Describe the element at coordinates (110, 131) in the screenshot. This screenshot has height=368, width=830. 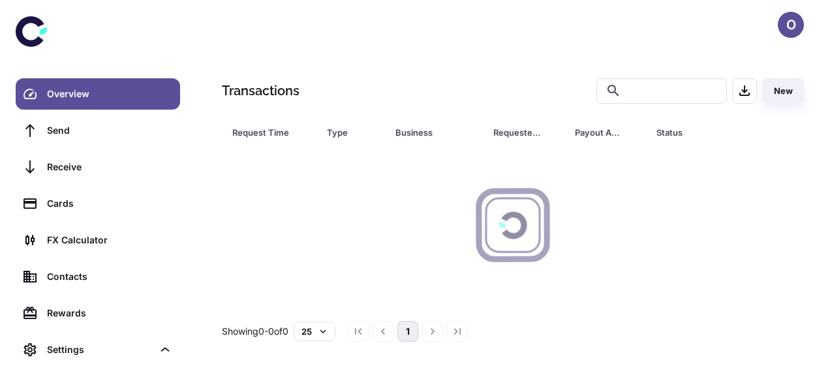
I see `div: Send` at that location.